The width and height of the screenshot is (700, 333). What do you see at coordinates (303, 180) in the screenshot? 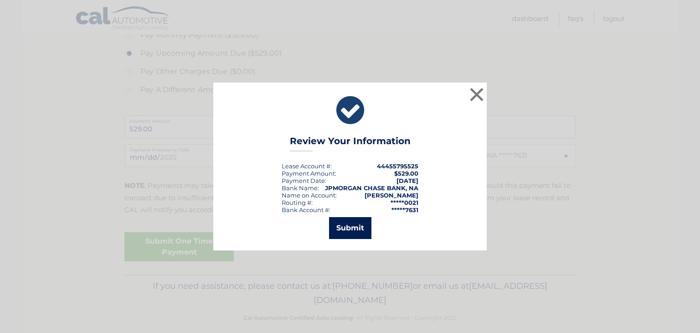
I see `span: Payment Date` at bounding box center [303, 180].